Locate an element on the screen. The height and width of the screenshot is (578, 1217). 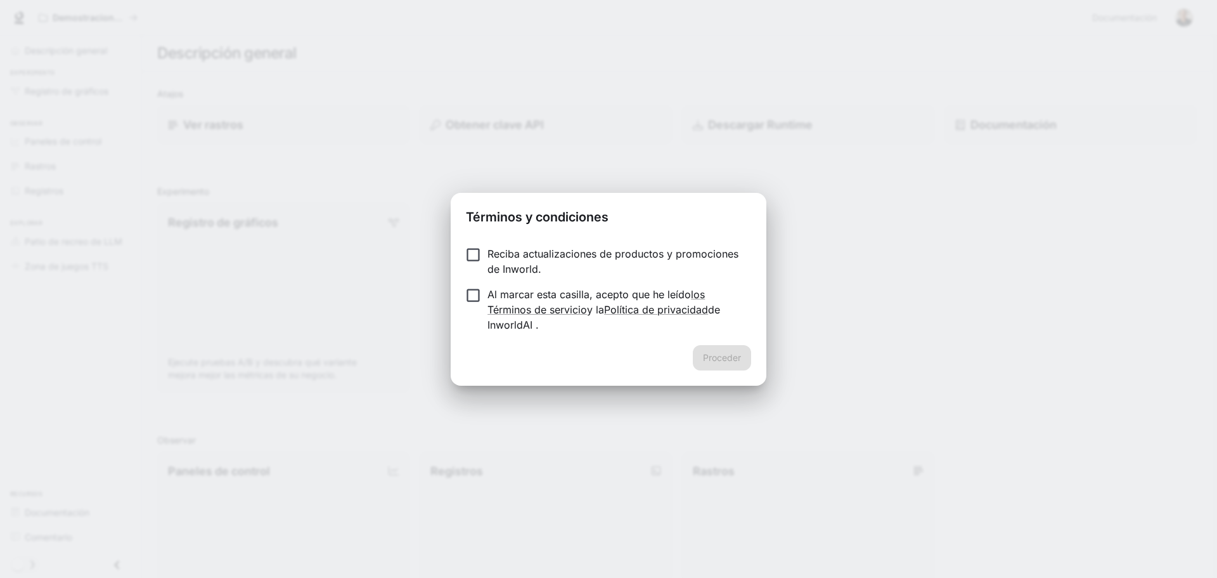
font: Al marcar esta casilla, acepto que he leído is located at coordinates (589, 294).